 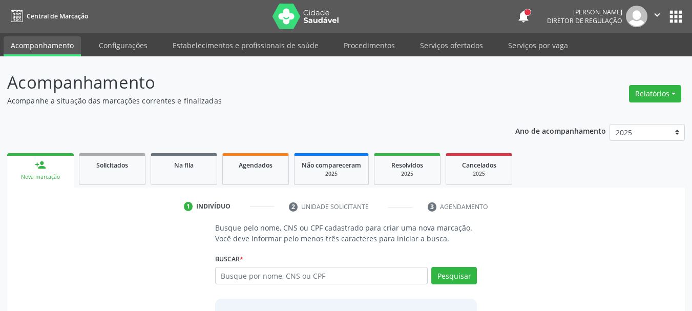 What do you see at coordinates (229, 259) in the screenshot?
I see `label: Buscar` at bounding box center [229, 259].